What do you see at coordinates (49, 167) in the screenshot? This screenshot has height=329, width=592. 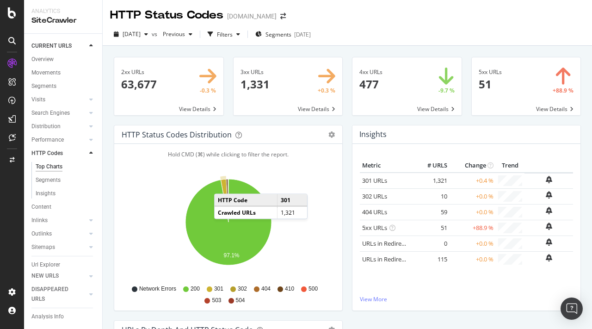 I see `div: Top Charts` at bounding box center [49, 167].